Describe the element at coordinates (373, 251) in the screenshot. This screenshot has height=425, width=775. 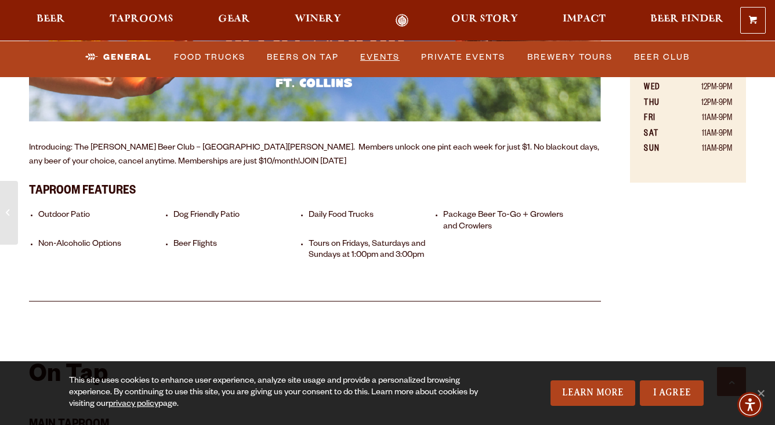
I see `li: Tours on Fridays, Saturdays and Sundays at 1:00pm and 3:00pm` at that location.